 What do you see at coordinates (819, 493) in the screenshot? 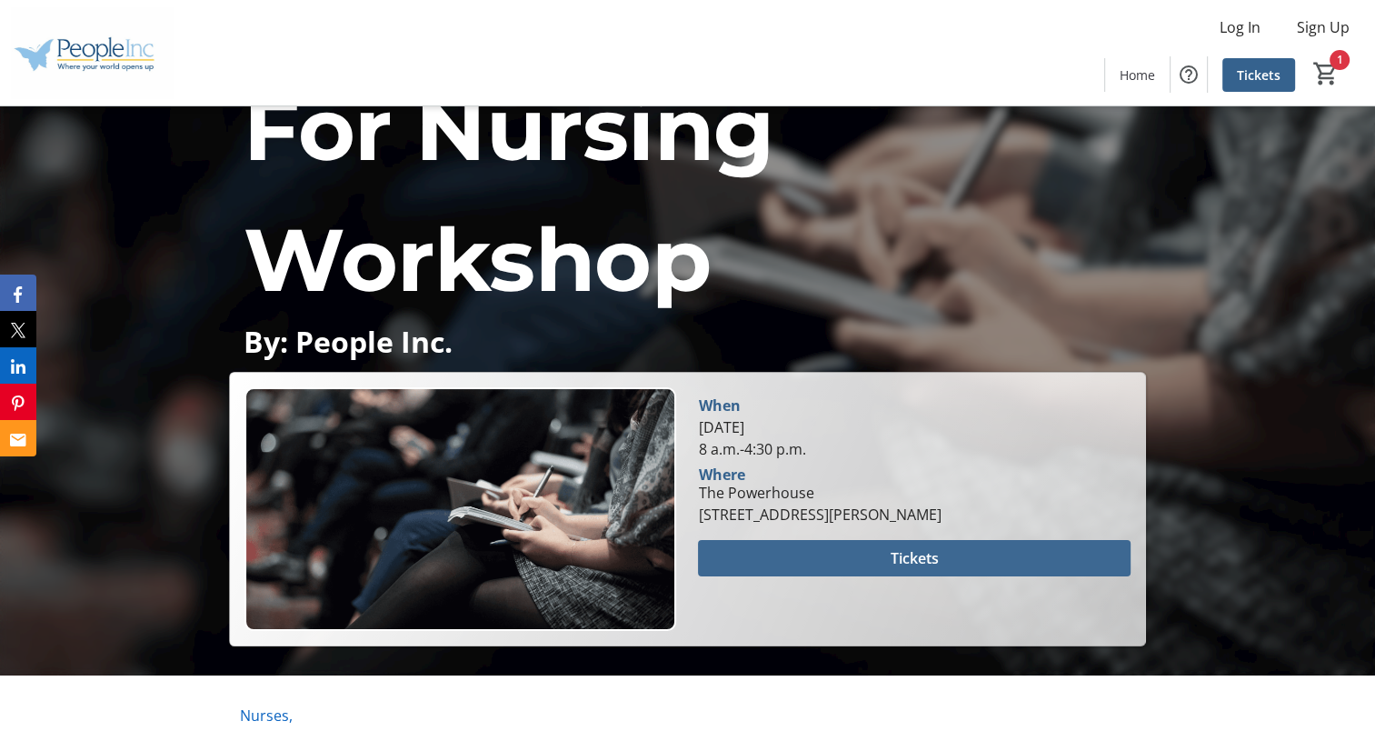
I see `div: The Powerhouse` at bounding box center [819, 493].